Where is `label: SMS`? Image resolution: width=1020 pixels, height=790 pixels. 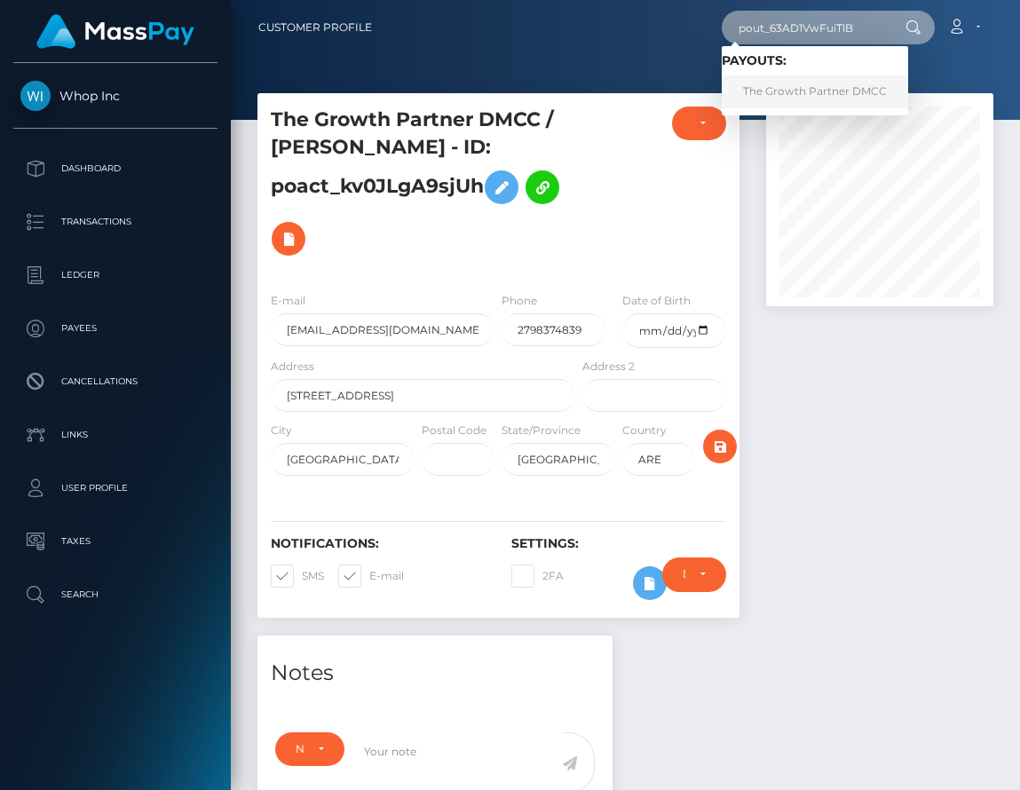 label: SMS is located at coordinates (297, 576).